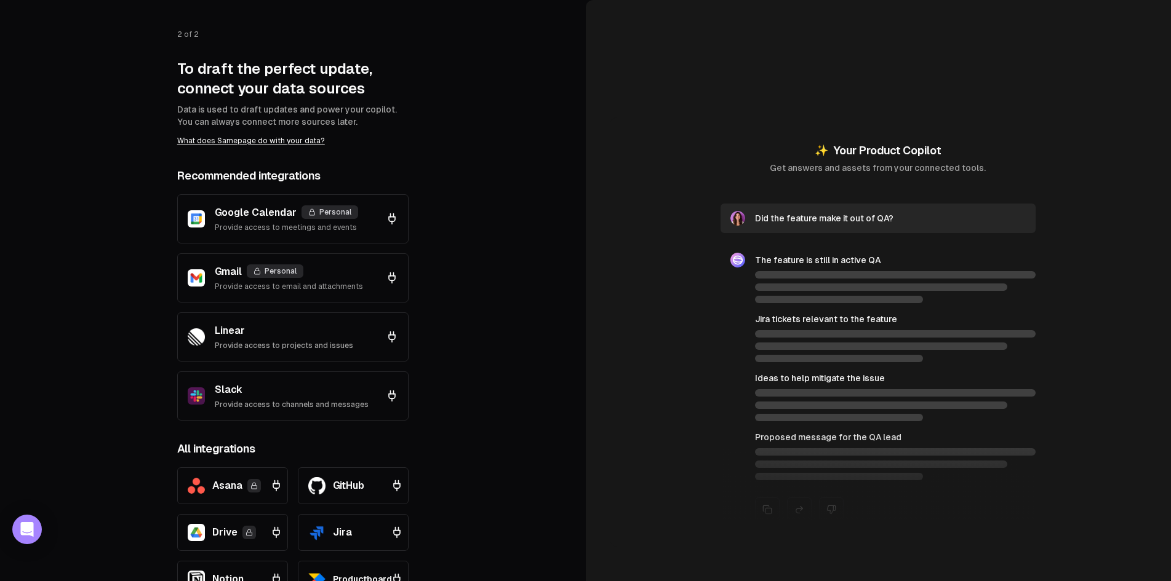 Image resolution: width=1171 pixels, height=581 pixels. What do you see at coordinates (251, 141) in the screenshot?
I see `a: What does Samepage do with your data?` at bounding box center [251, 141].